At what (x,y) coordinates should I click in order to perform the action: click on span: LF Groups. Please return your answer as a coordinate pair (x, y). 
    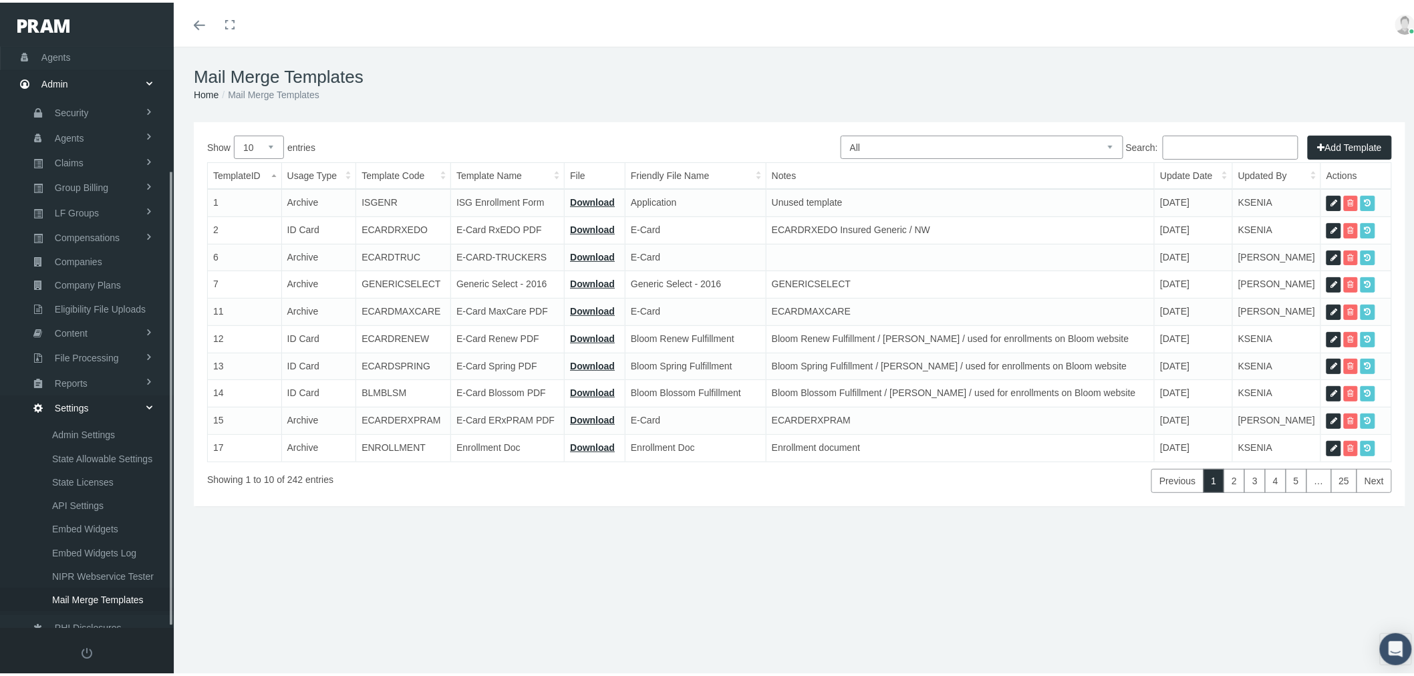
    Looking at the image, I should click on (77, 210).